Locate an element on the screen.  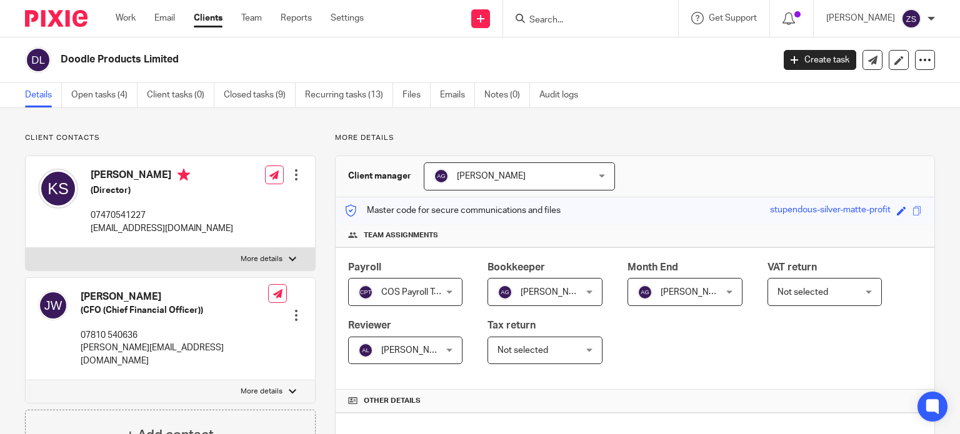
span: Tax return is located at coordinates (511, 325).